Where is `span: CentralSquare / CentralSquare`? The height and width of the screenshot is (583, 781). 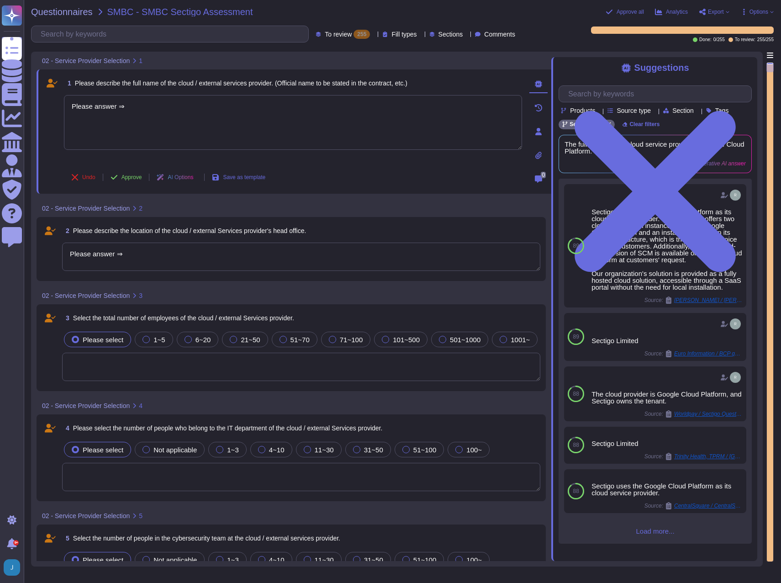
span: CentralSquare / CentralSquare is located at coordinates (708, 506).